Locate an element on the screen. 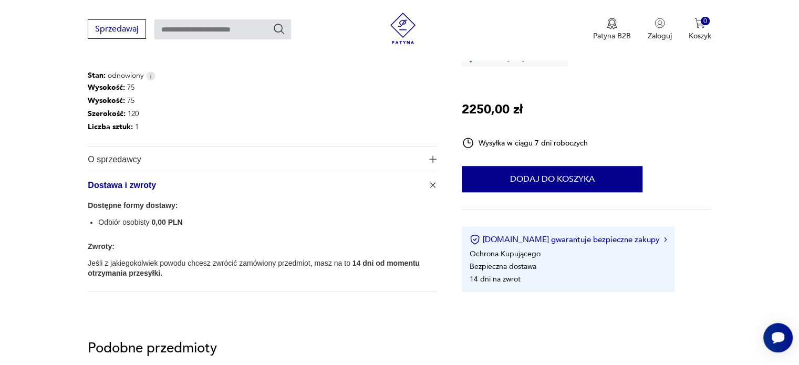 The width and height of the screenshot is (799, 365). button: 0Koszyk is located at coordinates (700, 29).